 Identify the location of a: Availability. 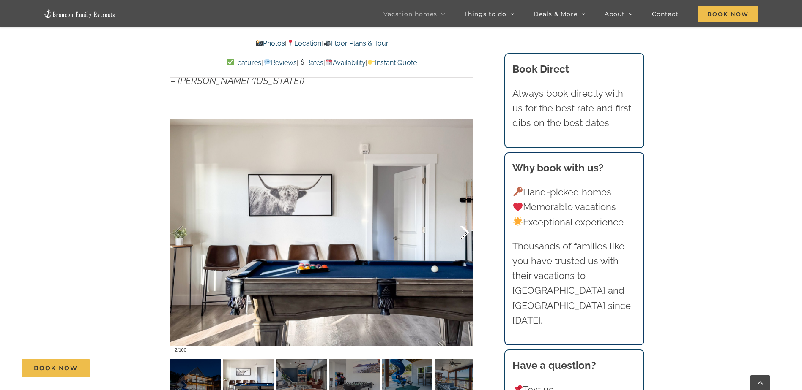
(345, 63).